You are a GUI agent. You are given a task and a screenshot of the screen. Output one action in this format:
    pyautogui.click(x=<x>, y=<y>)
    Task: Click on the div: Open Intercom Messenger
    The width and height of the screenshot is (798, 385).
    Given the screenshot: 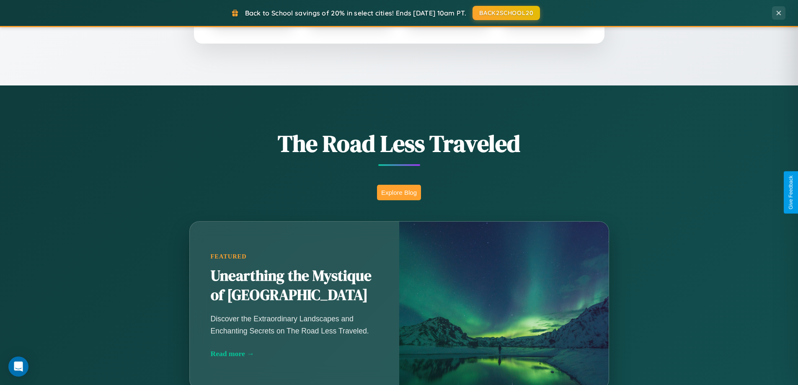 What is the action you would take?
    pyautogui.click(x=18, y=366)
    